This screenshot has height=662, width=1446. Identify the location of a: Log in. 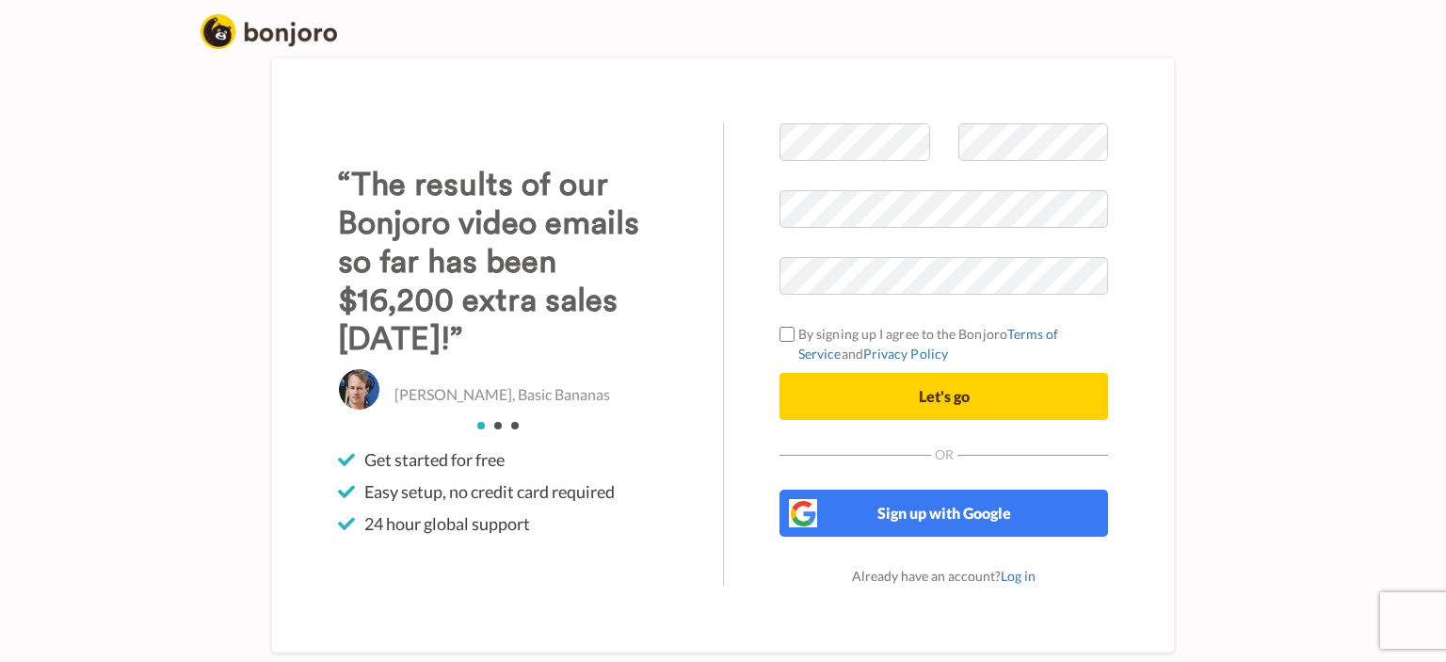
(1017, 575).